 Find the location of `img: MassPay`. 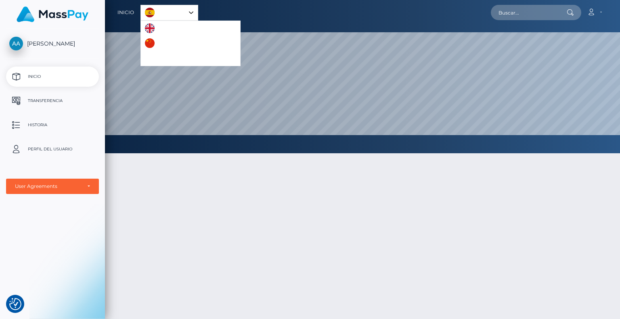

img: MassPay is located at coordinates (52, 14).